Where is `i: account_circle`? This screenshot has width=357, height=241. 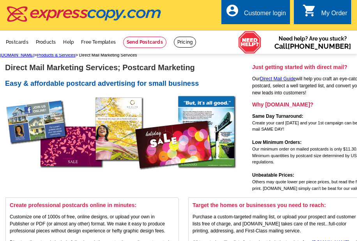 i: account_circle is located at coordinates (232, 11).